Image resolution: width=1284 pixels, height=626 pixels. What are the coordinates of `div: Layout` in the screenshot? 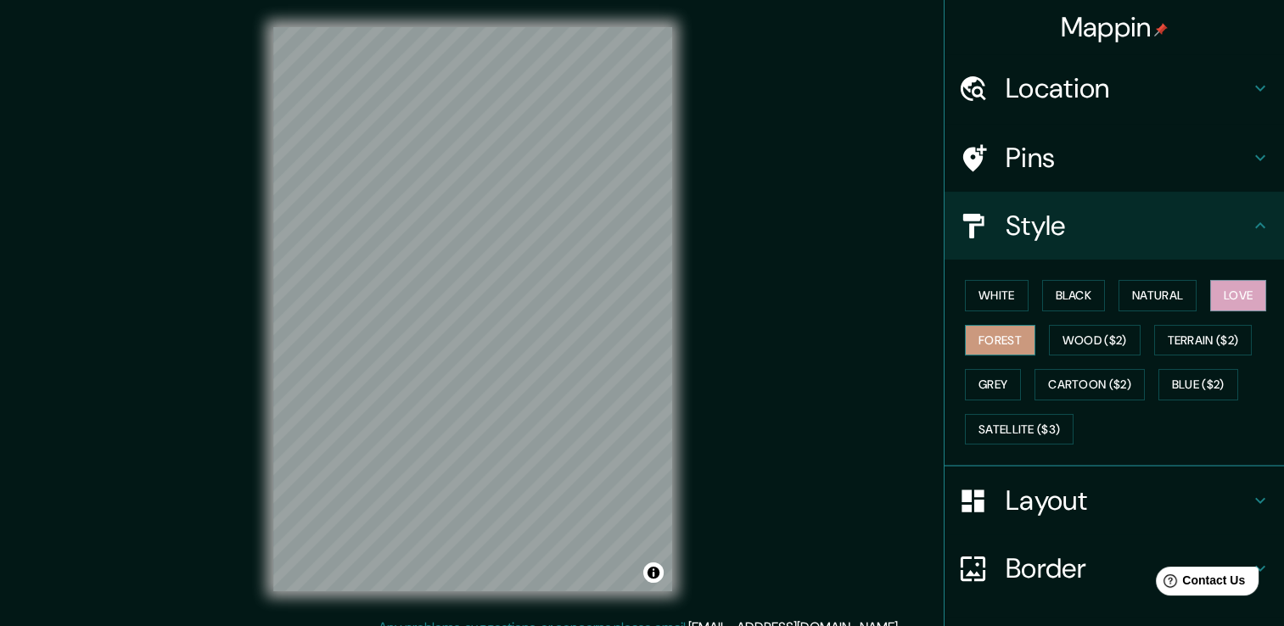 It's located at (1114, 501).